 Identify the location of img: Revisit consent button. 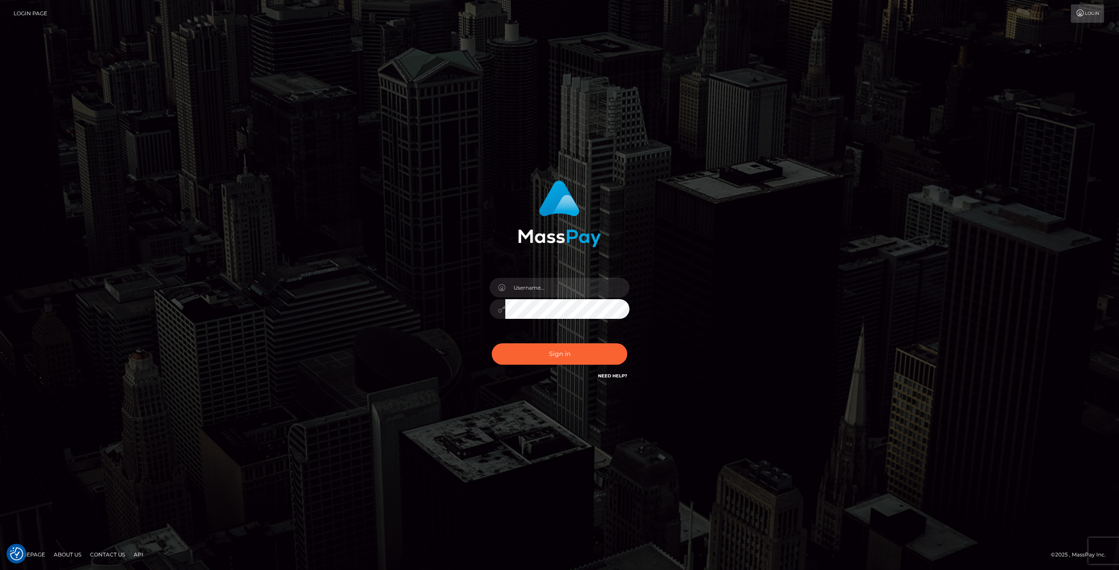
(17, 554).